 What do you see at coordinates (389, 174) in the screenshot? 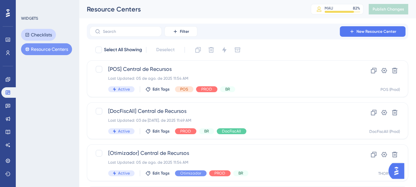
I see `div: THOR (Prod)` at bounding box center [389, 174].